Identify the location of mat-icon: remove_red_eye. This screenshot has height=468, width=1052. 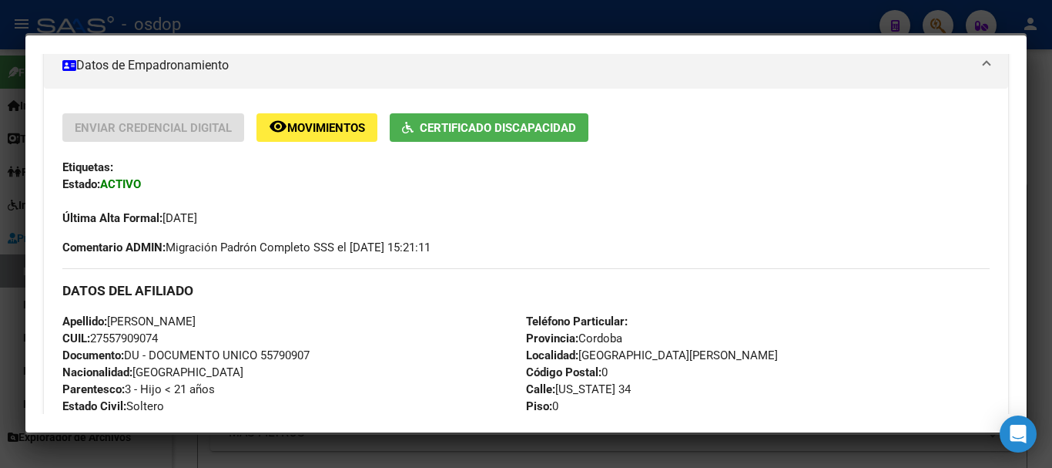
(278, 126).